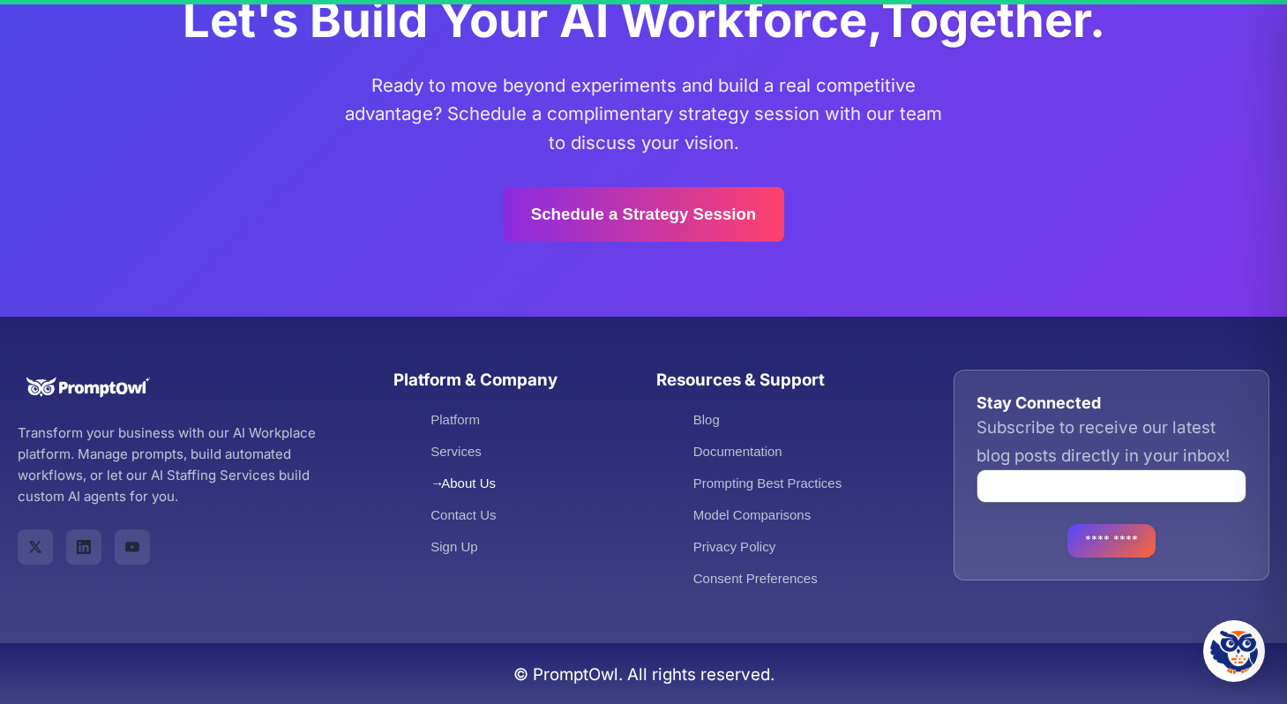 The width and height of the screenshot is (1287, 704). What do you see at coordinates (768, 483) in the screenshot?
I see `a: Prompting Best Practices` at bounding box center [768, 483].